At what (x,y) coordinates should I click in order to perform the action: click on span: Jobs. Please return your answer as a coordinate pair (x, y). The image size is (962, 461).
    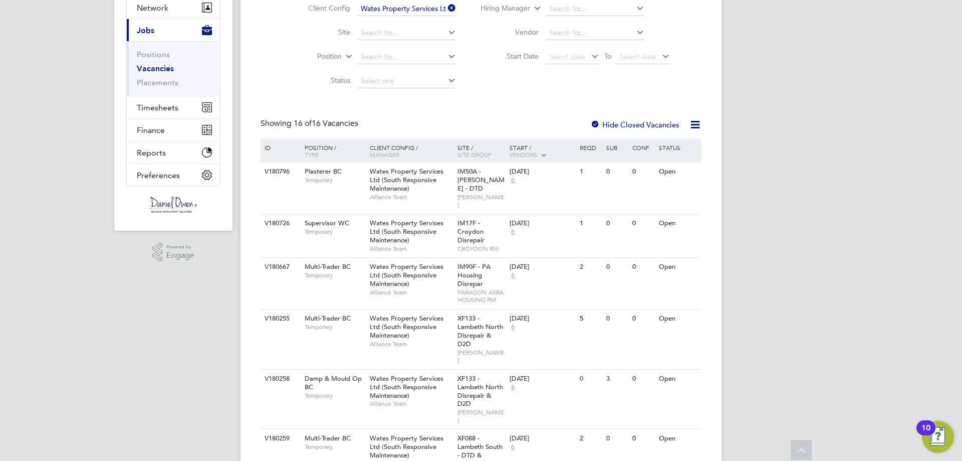
    Looking at the image, I should click on (145, 30).